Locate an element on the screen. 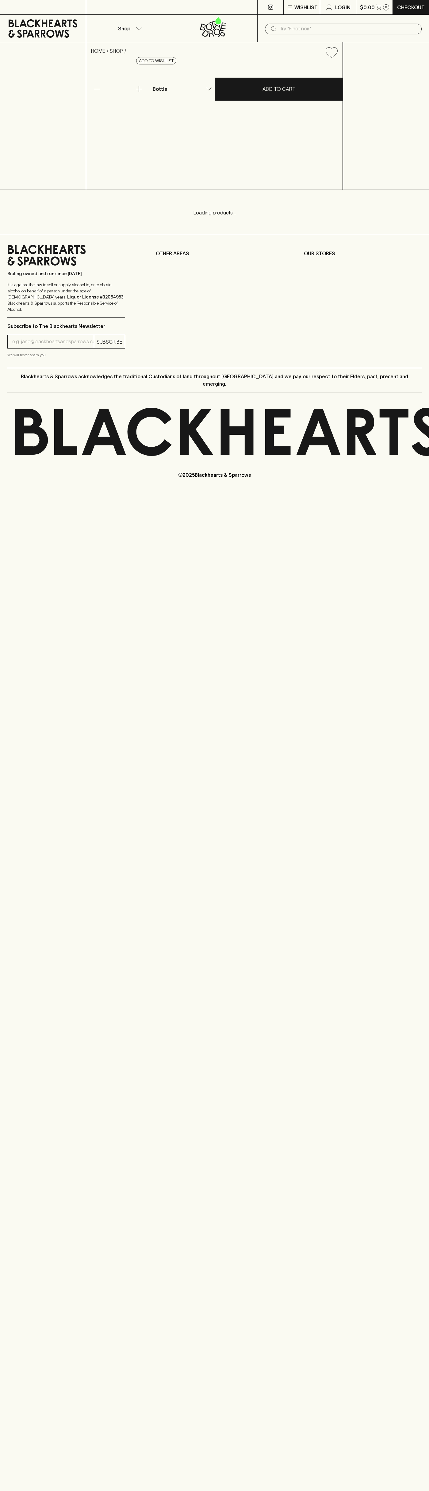  p: Checkout is located at coordinates (411, 7).